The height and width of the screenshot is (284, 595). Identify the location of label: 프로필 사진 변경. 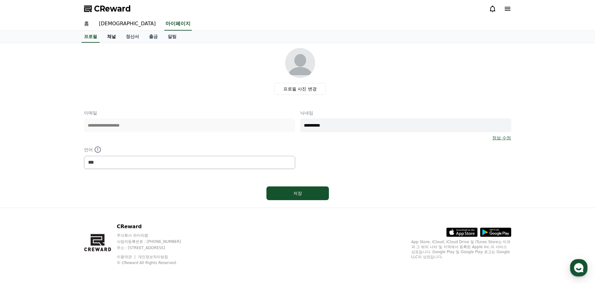
(300, 89).